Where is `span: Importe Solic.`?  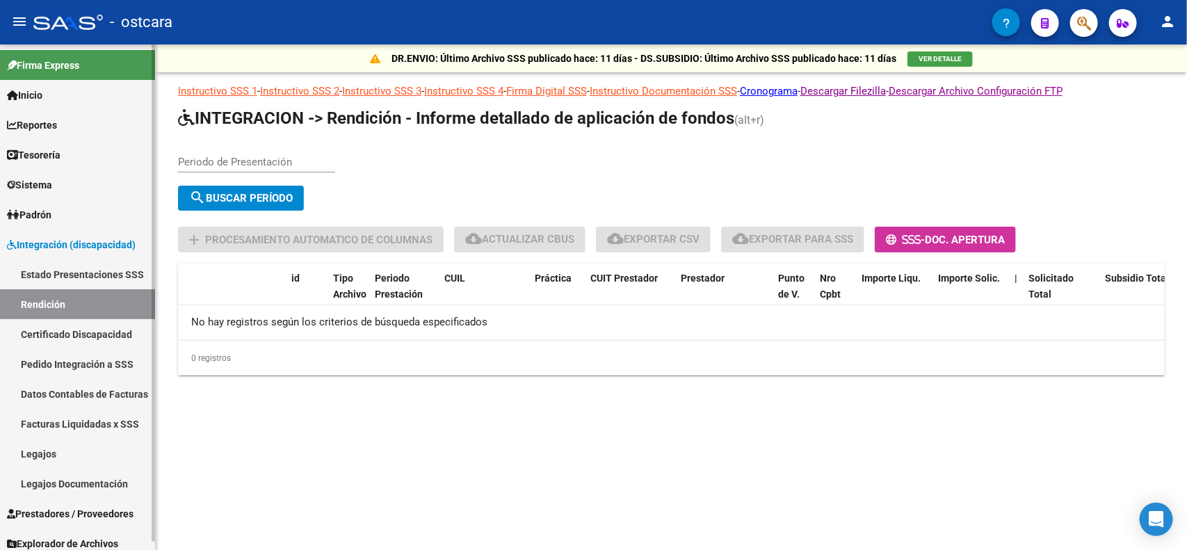
span: Importe Solic. is located at coordinates (969, 278).